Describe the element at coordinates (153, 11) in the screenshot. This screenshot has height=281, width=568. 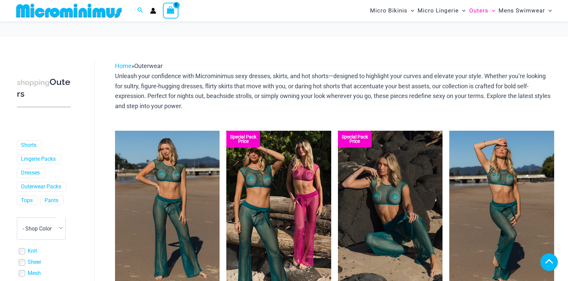
I see `a: Account icon link` at that location.